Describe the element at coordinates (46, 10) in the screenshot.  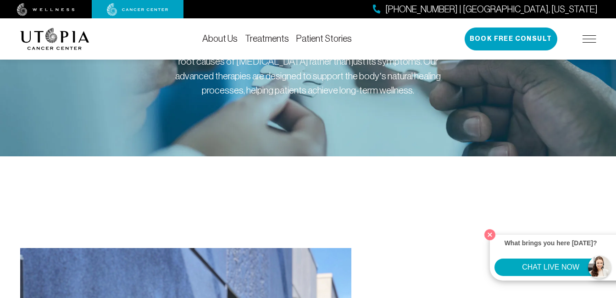
I see `img: wellness` at that location.